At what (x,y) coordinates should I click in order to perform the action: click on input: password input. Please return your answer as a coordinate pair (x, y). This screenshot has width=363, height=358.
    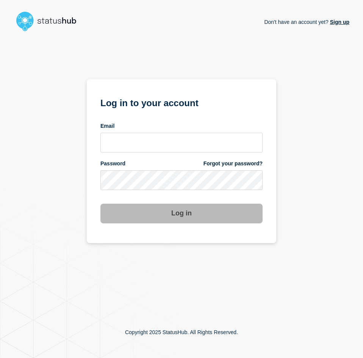
    Looking at the image, I should click on (181, 180).